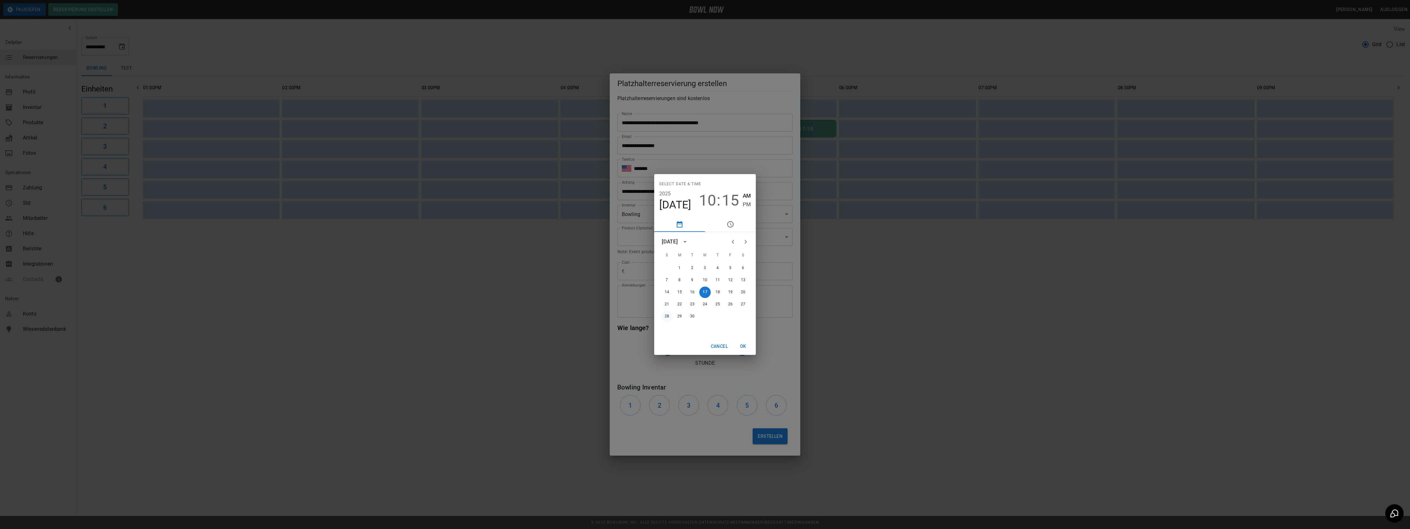  What do you see at coordinates (747, 204) in the screenshot?
I see `span: PM` at bounding box center [747, 204].